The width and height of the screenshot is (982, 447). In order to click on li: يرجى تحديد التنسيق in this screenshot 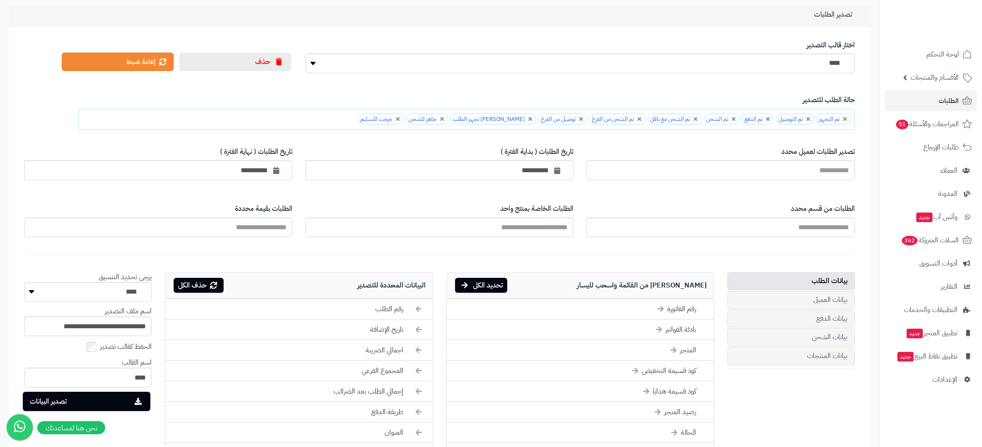, I will do `click(88, 287)`.